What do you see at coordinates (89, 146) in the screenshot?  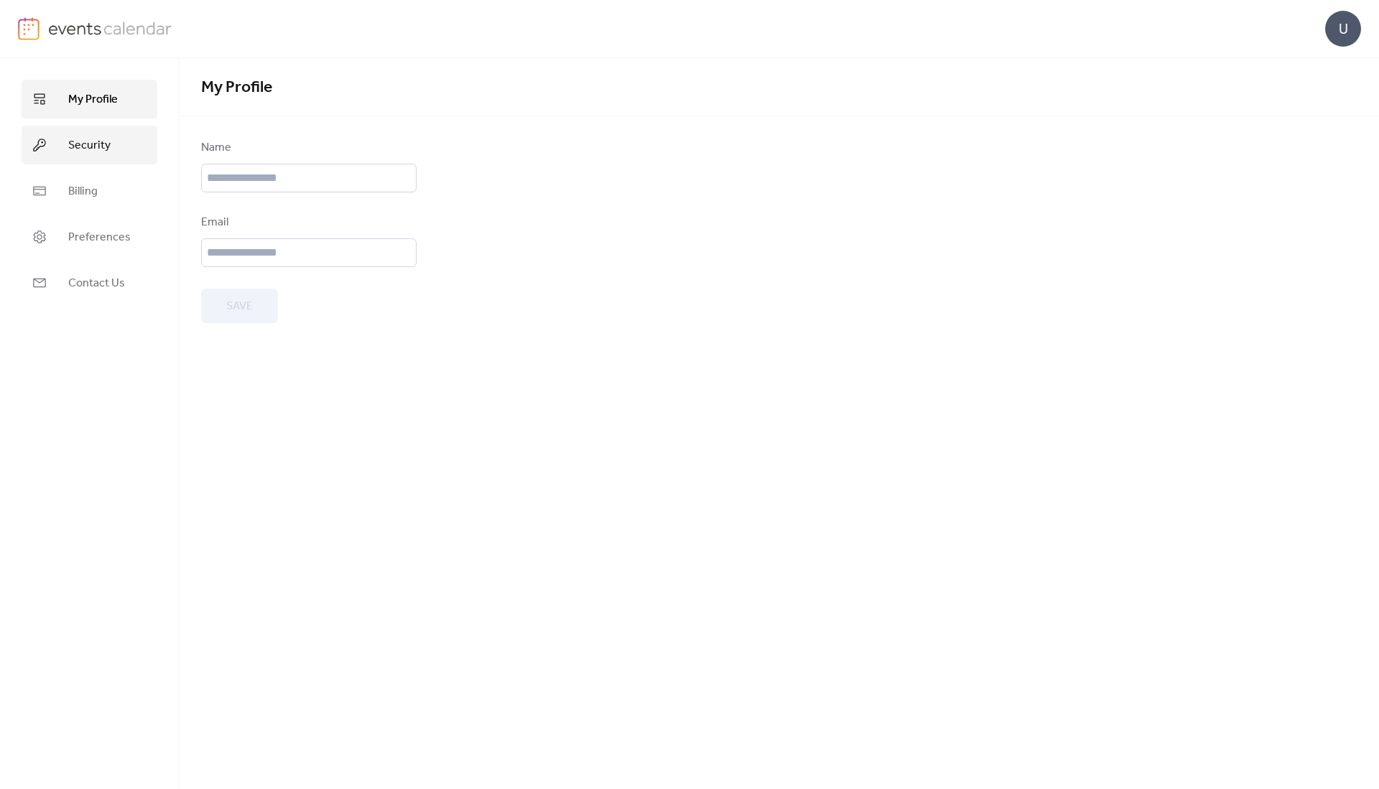 I see `span: Security` at bounding box center [89, 146].